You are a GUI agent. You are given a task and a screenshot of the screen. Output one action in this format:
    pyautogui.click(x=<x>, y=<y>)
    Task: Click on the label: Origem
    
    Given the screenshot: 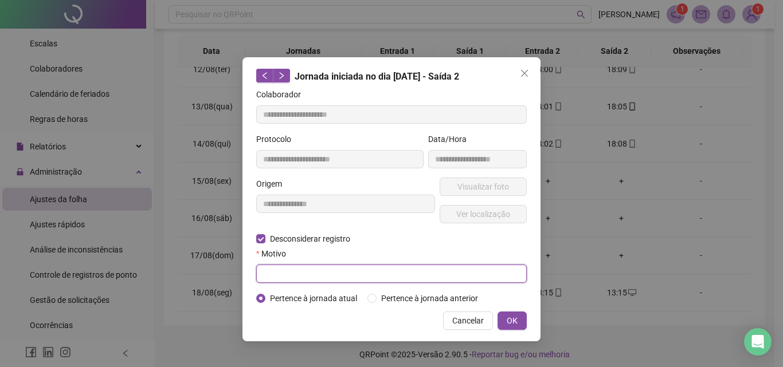 What is the action you would take?
    pyautogui.click(x=273, y=184)
    